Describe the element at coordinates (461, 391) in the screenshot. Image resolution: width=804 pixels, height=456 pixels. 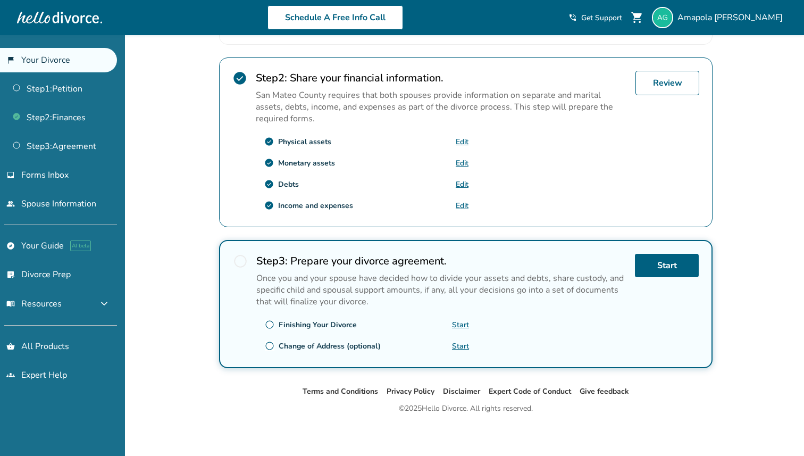
I see `li: Disclaimer` at that location.